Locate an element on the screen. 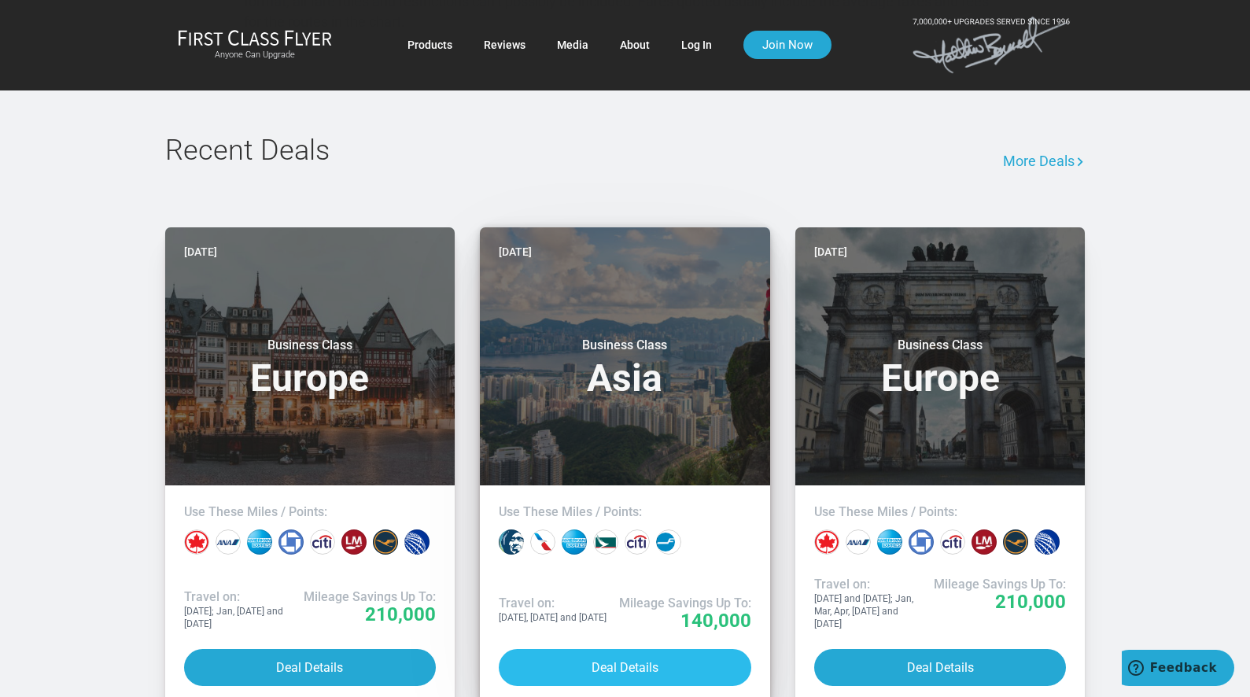 This screenshot has width=1250, height=697. span: Feedback is located at coordinates (61, 18).